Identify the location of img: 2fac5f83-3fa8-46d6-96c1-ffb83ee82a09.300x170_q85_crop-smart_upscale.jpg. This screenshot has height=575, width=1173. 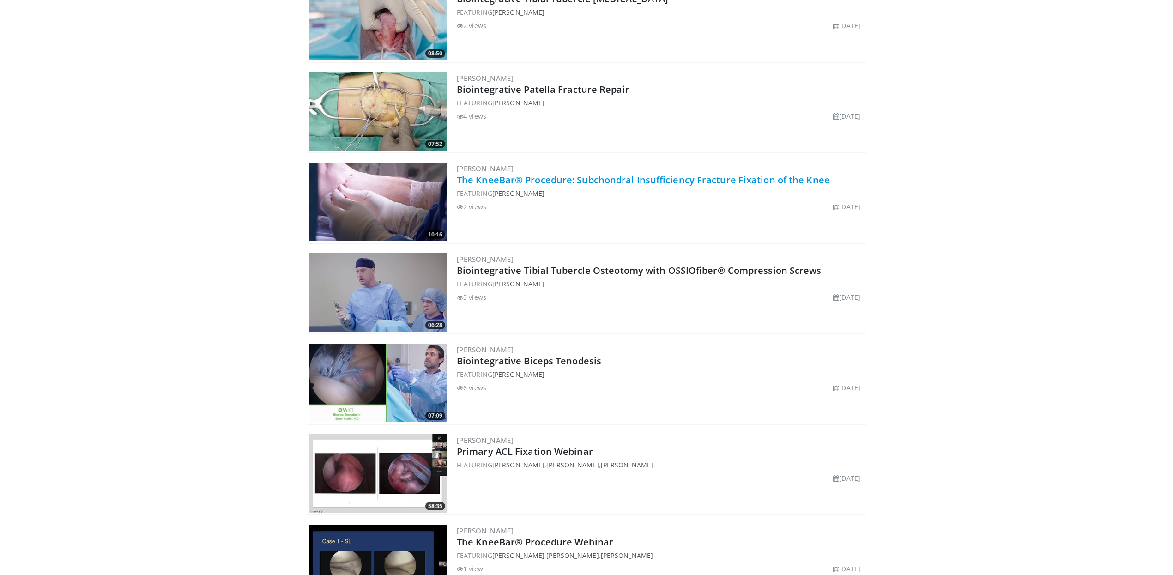
(378, 292).